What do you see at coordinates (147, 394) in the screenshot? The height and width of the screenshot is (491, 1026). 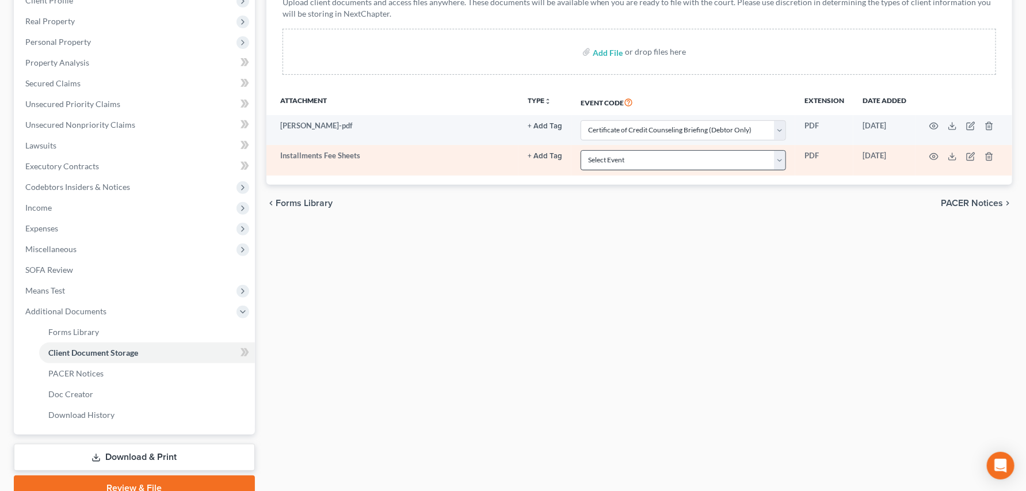 I see `a: Doc Creator` at bounding box center [147, 394].